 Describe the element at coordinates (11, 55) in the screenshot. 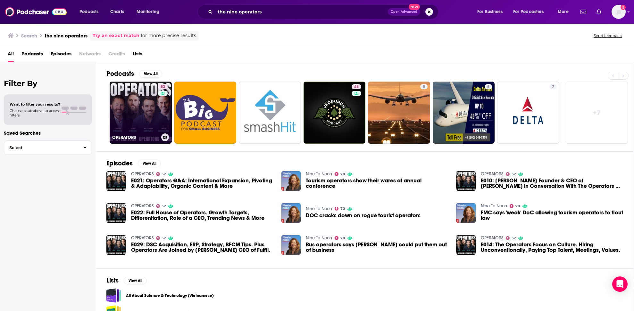

I see `a: All` at that location.